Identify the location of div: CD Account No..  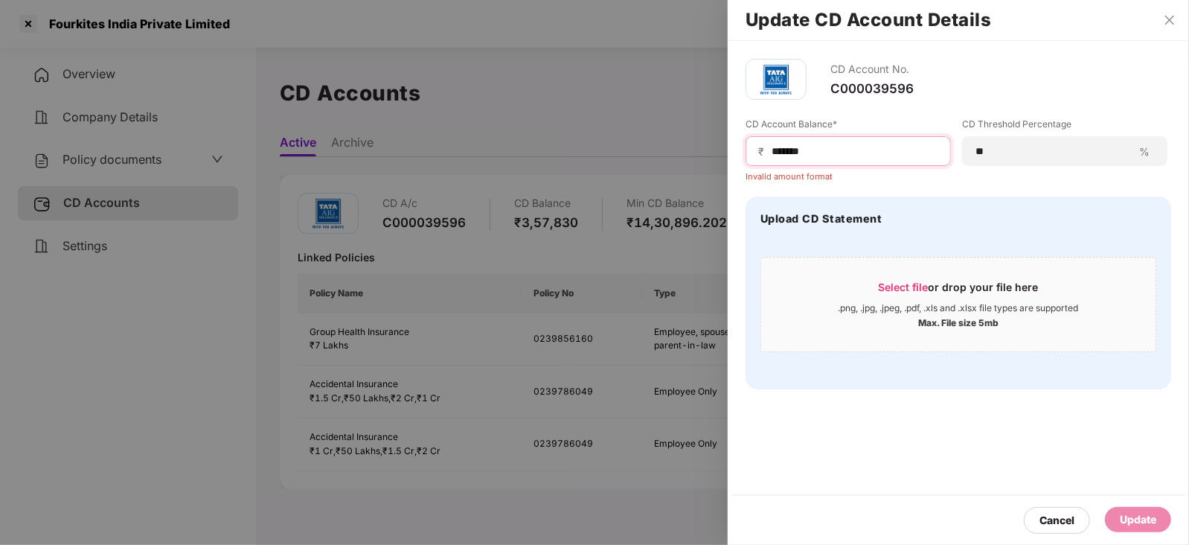
(872, 69).